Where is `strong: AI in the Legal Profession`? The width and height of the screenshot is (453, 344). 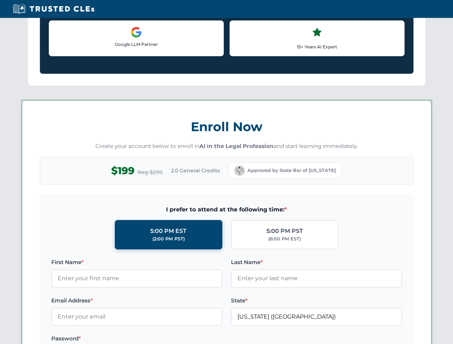
strong: AI in the Legal Profession is located at coordinates (236, 146).